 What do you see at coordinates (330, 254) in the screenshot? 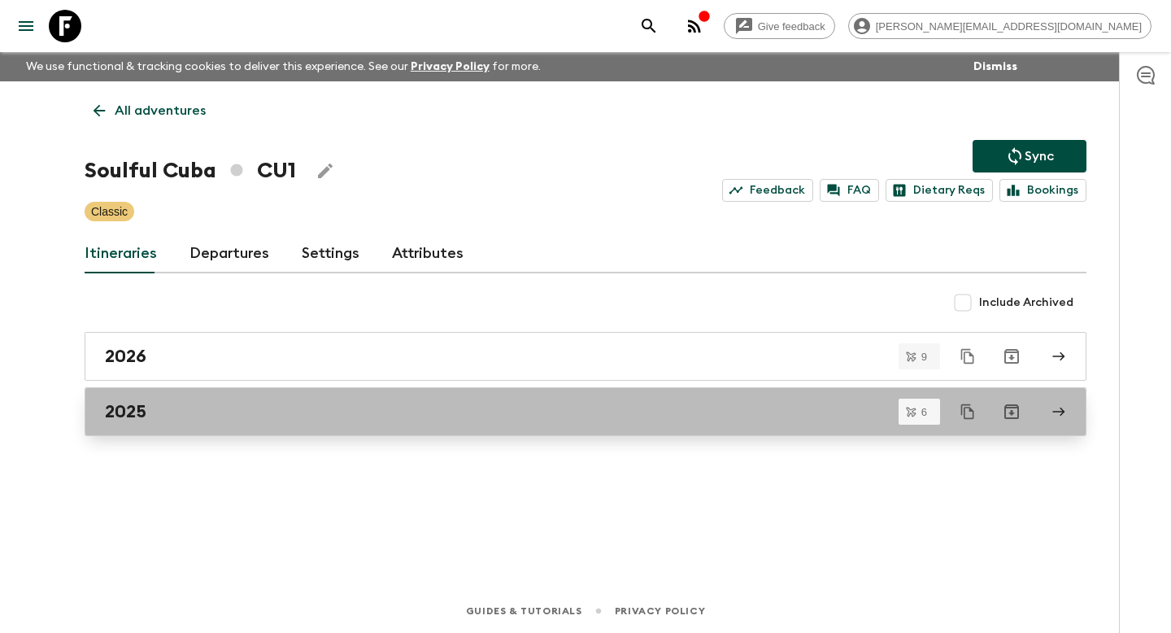
I see `a: Settings` at bounding box center [330, 254].